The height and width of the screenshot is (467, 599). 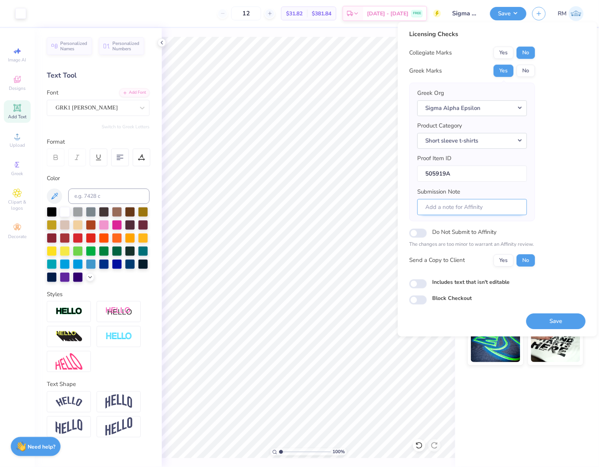 What do you see at coordinates (472, 244) in the screenshot?
I see `p: The changes are too minor to warrant an Affinity review.` at bounding box center [472, 244].